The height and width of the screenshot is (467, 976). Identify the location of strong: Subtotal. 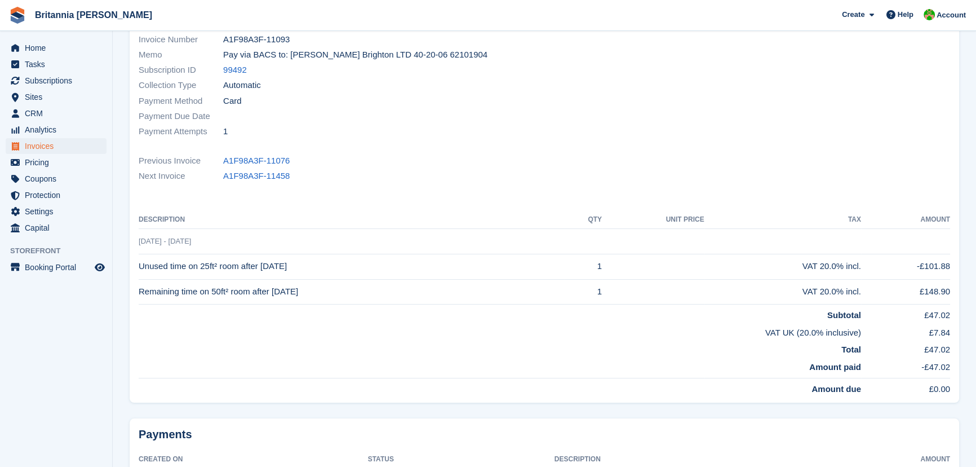
(844, 315).